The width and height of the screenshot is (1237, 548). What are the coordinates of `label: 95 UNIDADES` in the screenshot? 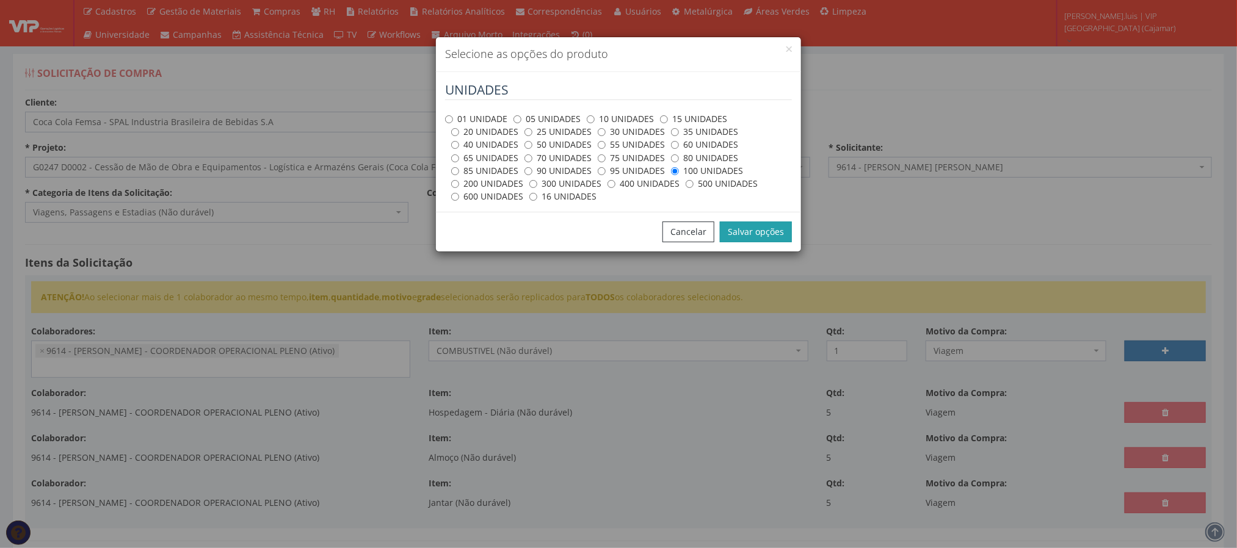 It's located at (631, 171).